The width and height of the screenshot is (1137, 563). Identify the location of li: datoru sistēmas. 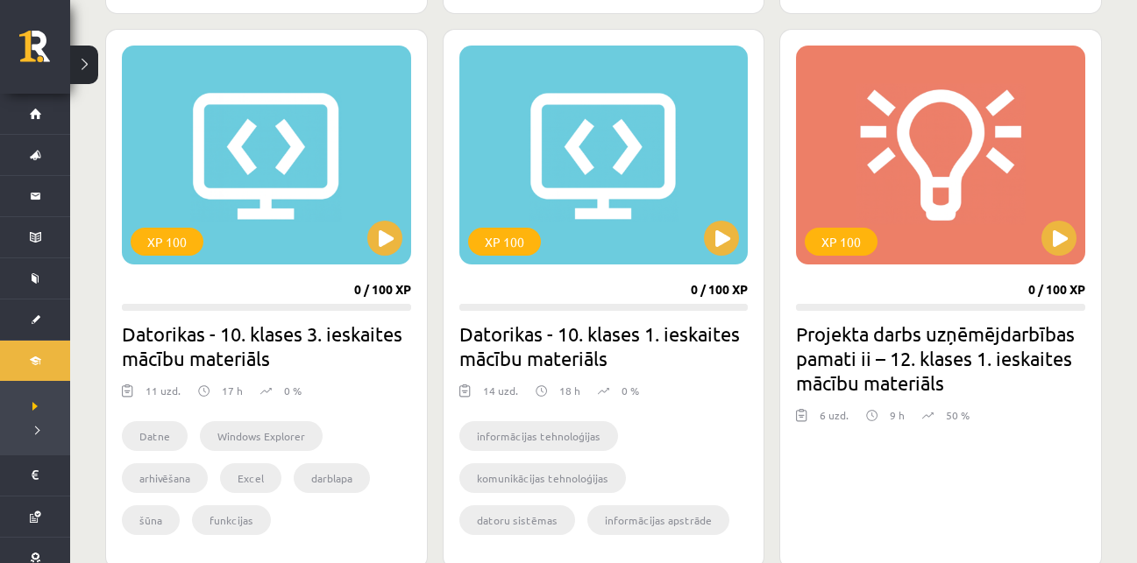
(517, 521).